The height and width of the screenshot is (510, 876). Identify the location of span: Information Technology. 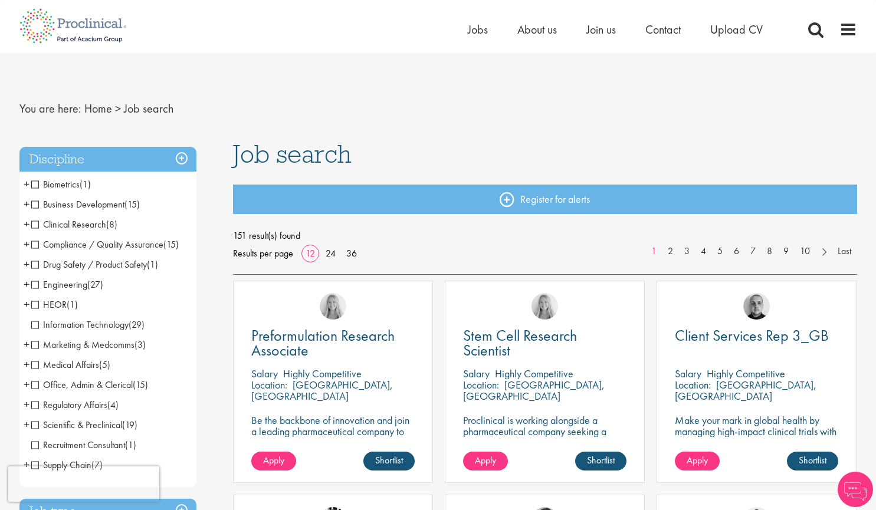
(80, 324).